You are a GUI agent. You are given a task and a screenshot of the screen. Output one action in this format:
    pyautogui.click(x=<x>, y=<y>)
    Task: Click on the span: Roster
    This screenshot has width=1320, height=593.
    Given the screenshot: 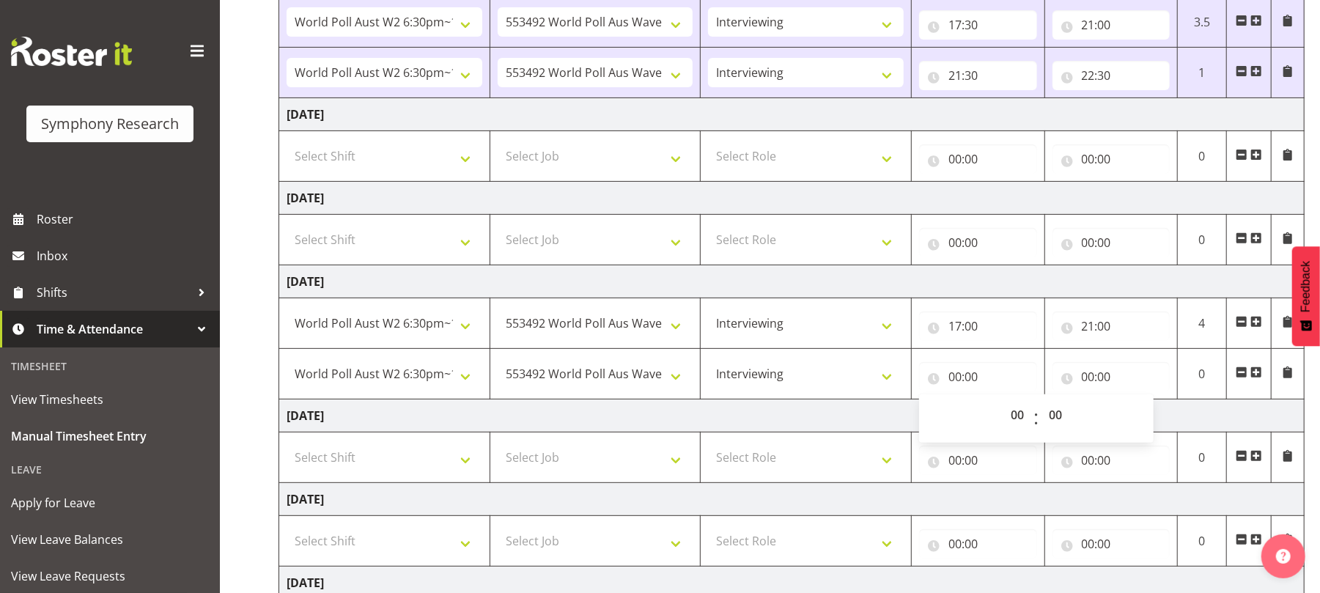 What is the action you would take?
    pyautogui.click(x=125, y=219)
    